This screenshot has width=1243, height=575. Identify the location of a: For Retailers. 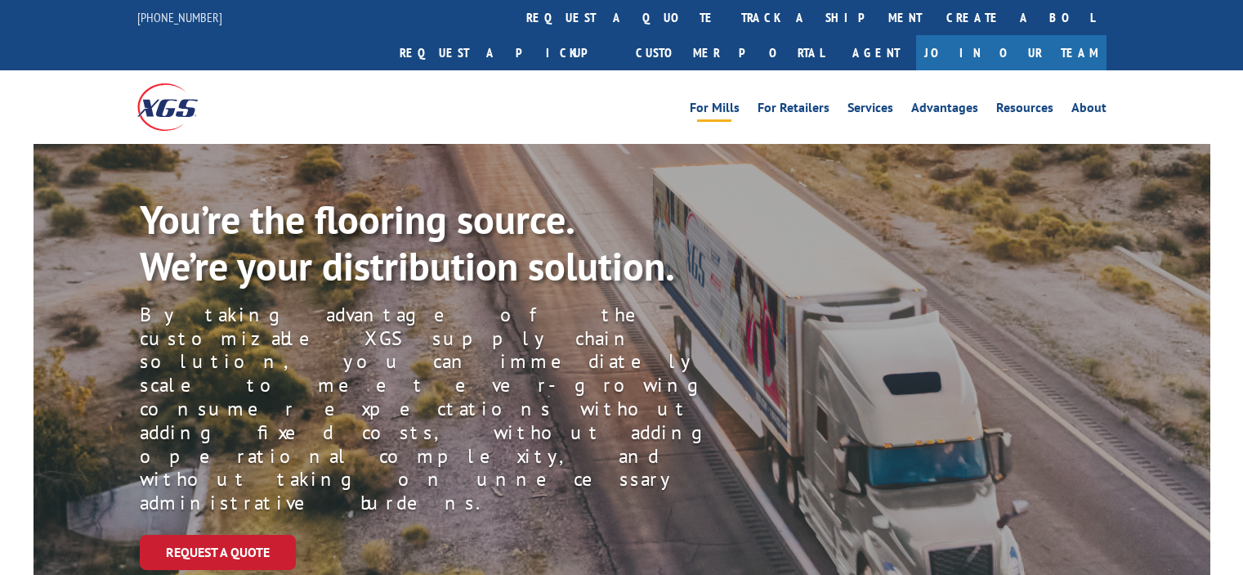
(794, 110).